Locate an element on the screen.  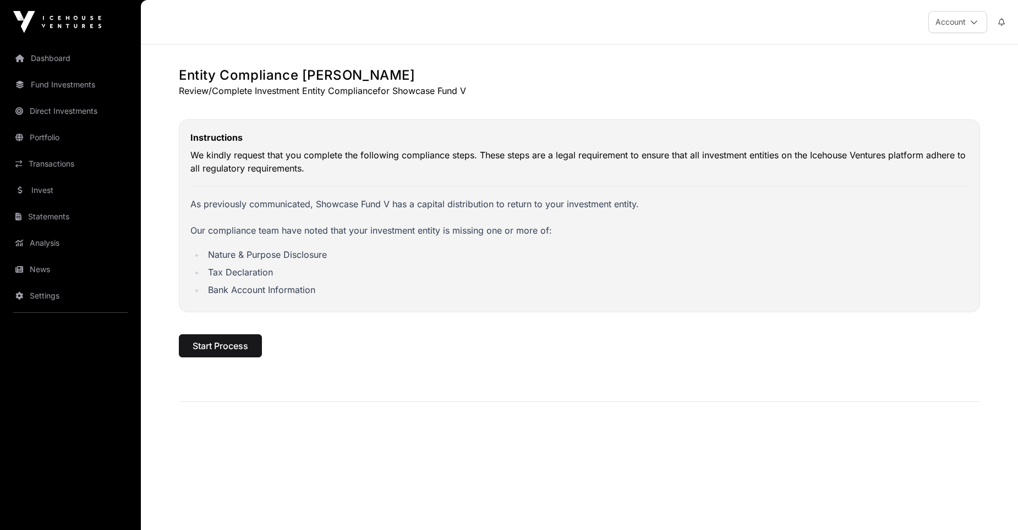
a: Dashboard is located at coordinates (70, 58).